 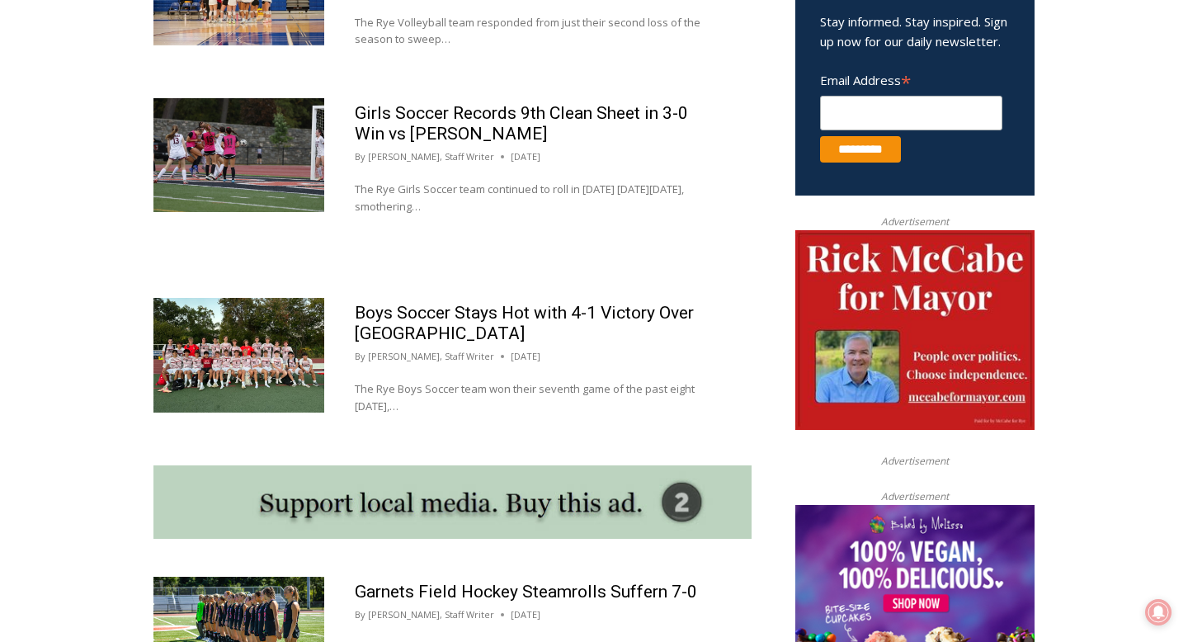 What do you see at coordinates (238, 355) in the screenshot?
I see `img: (PHOTO: The Rye Boys Soccer team from their win on October 6, 2025. Credit: Daniela Arredondo.)` at bounding box center [238, 355].